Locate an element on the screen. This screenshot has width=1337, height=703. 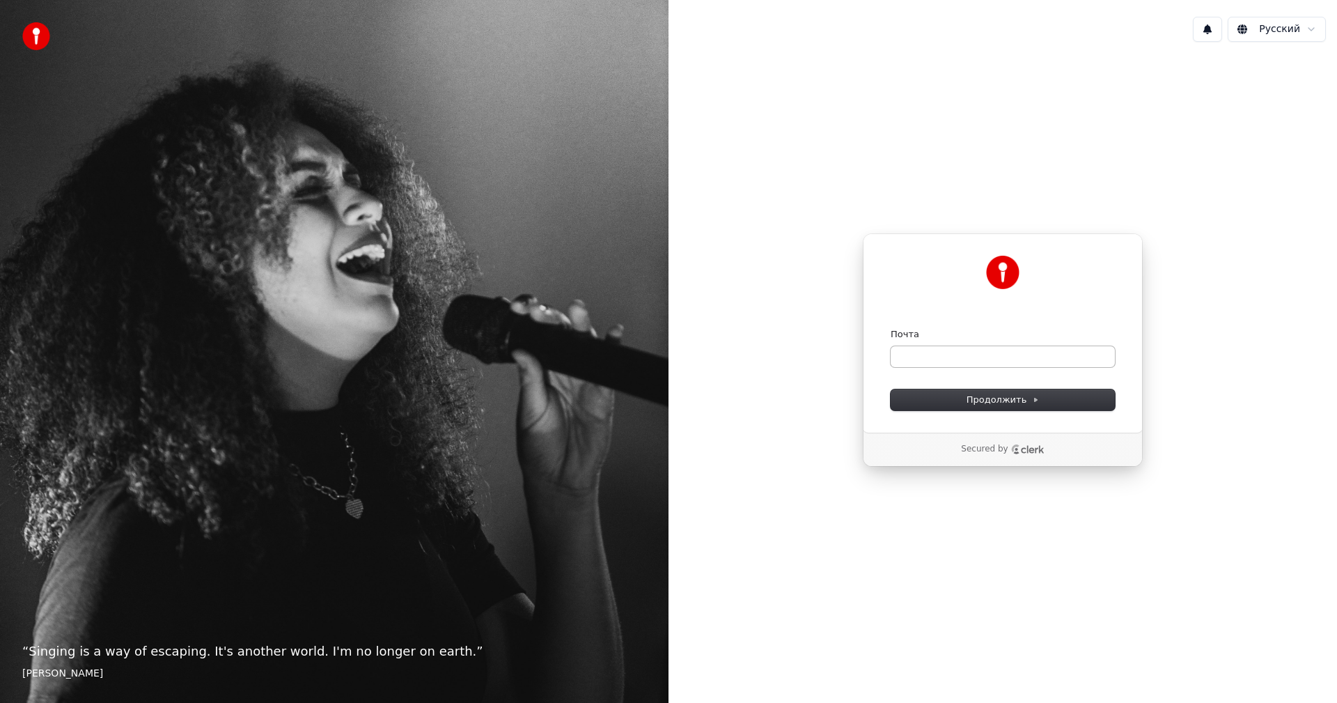
a: Clerk logo is located at coordinates (1028, 449).